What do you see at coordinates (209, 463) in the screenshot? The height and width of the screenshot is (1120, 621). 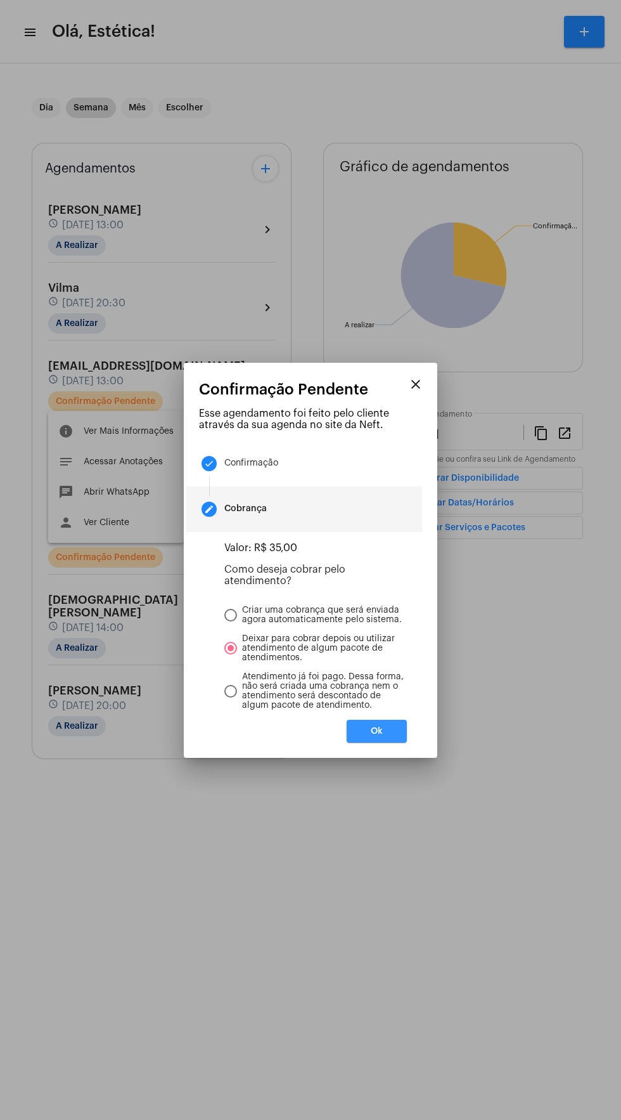 I see `mat-icon: done` at bounding box center [209, 463].